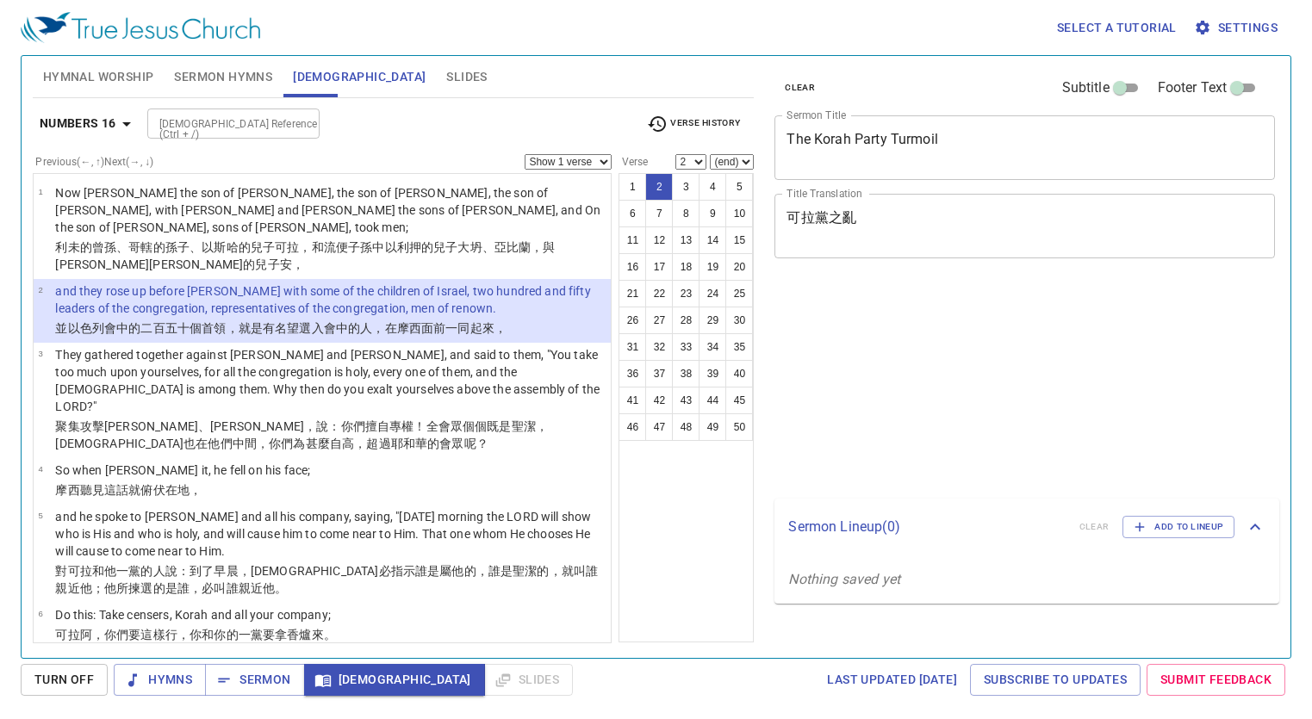  What do you see at coordinates (466, 77) in the screenshot?
I see `span: Slides` at bounding box center [466, 77].